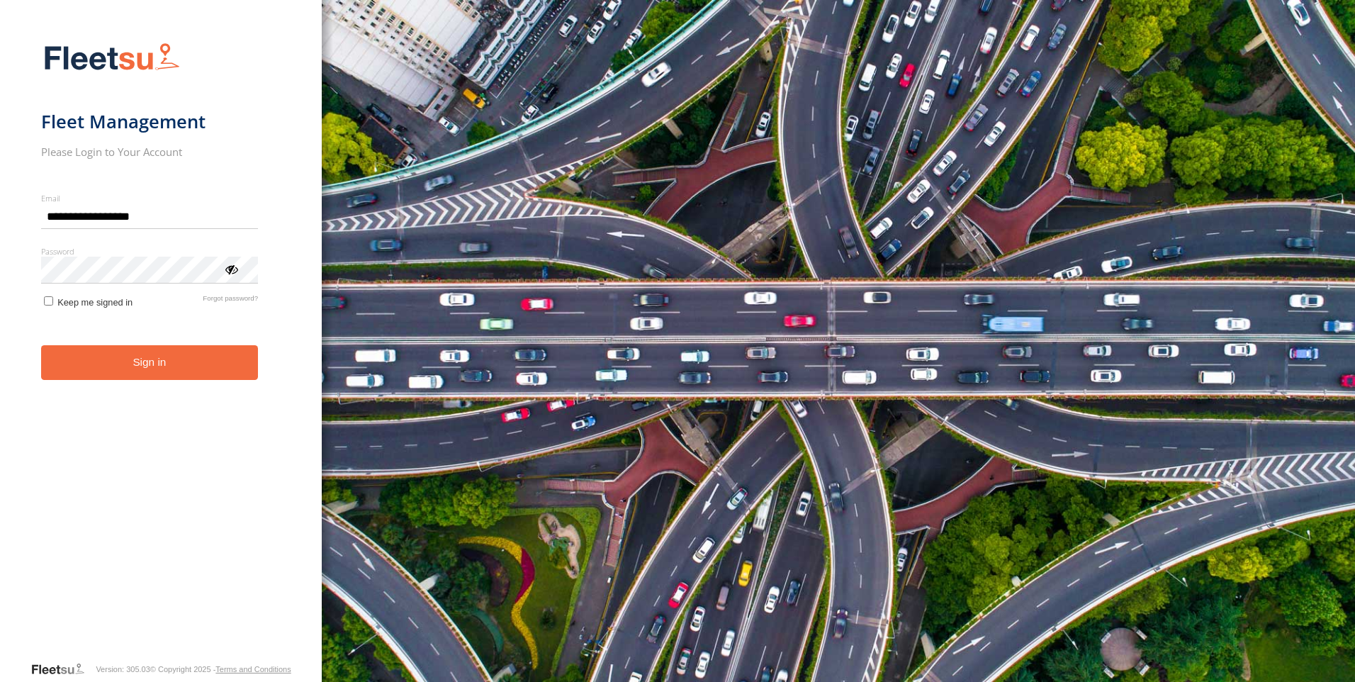  Describe the element at coordinates (253, 669) in the screenshot. I see `a: Terms and Conditions` at that location.